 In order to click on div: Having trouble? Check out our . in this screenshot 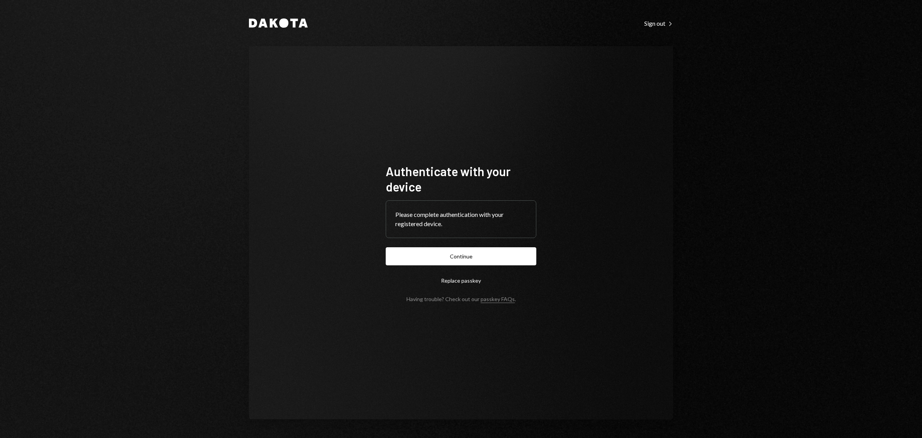, I will do `click(461, 299)`.